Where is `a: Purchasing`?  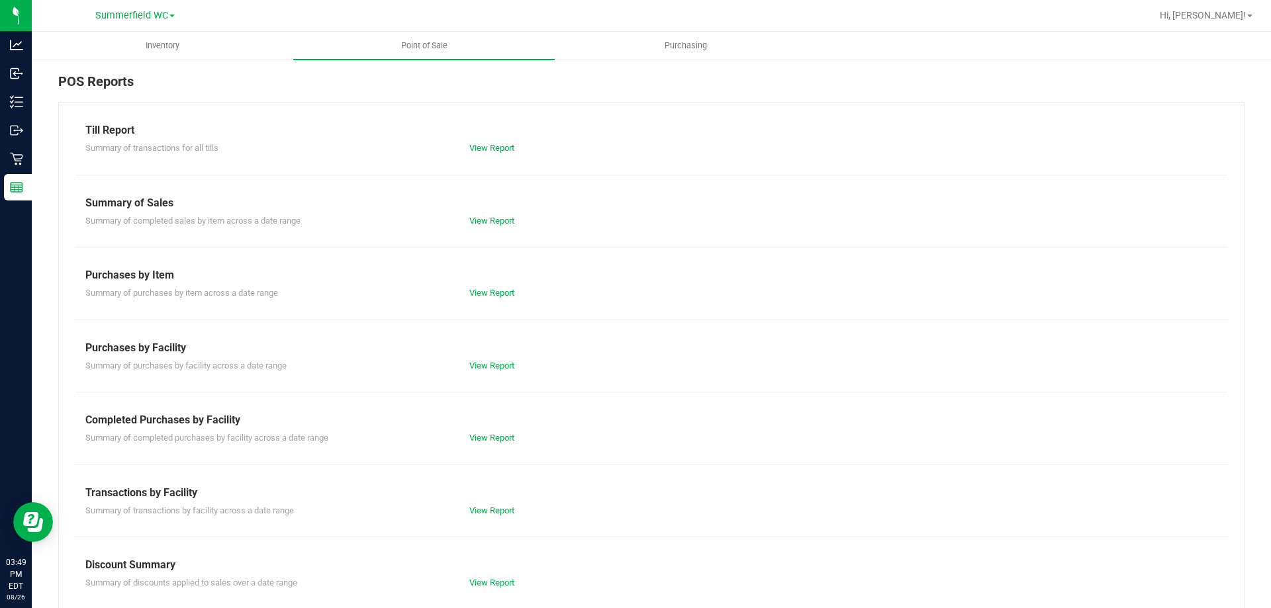
a: Purchasing is located at coordinates (685, 46).